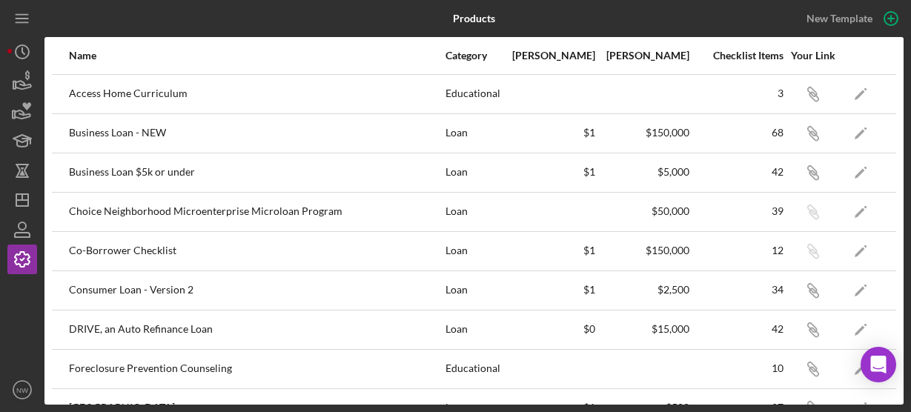  Describe the element at coordinates (22, 390) in the screenshot. I see `text: NW` at that location.